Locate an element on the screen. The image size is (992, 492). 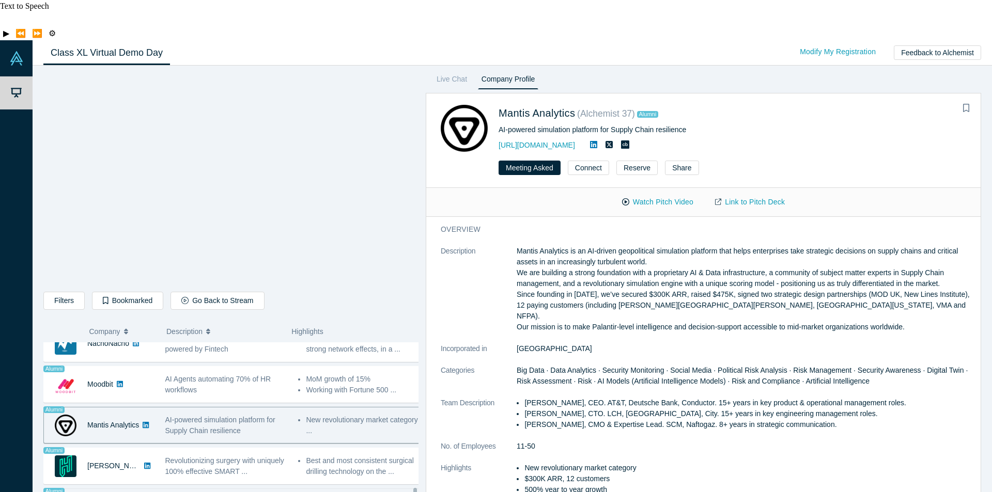
a: Company Profile is located at coordinates (508, 81).